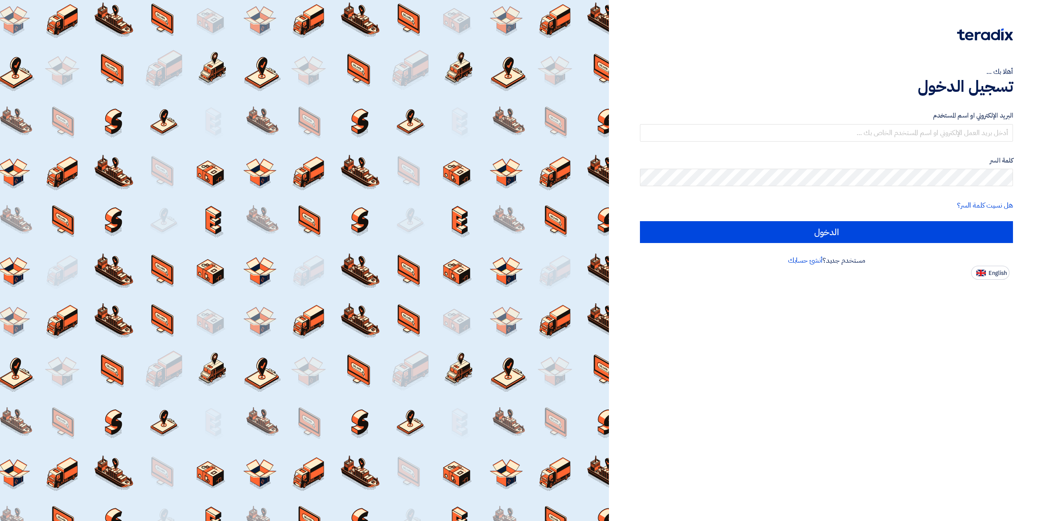  What do you see at coordinates (826, 86) in the screenshot?
I see `h1: تسجيل الدخول` at bounding box center [826, 86].